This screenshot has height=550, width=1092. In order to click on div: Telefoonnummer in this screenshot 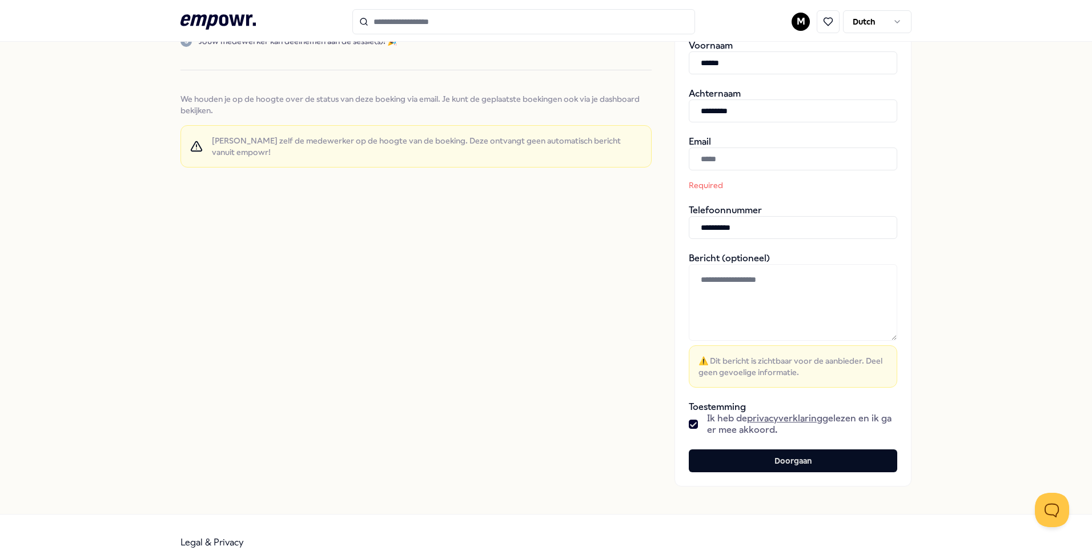, I will do `click(793, 222)`.